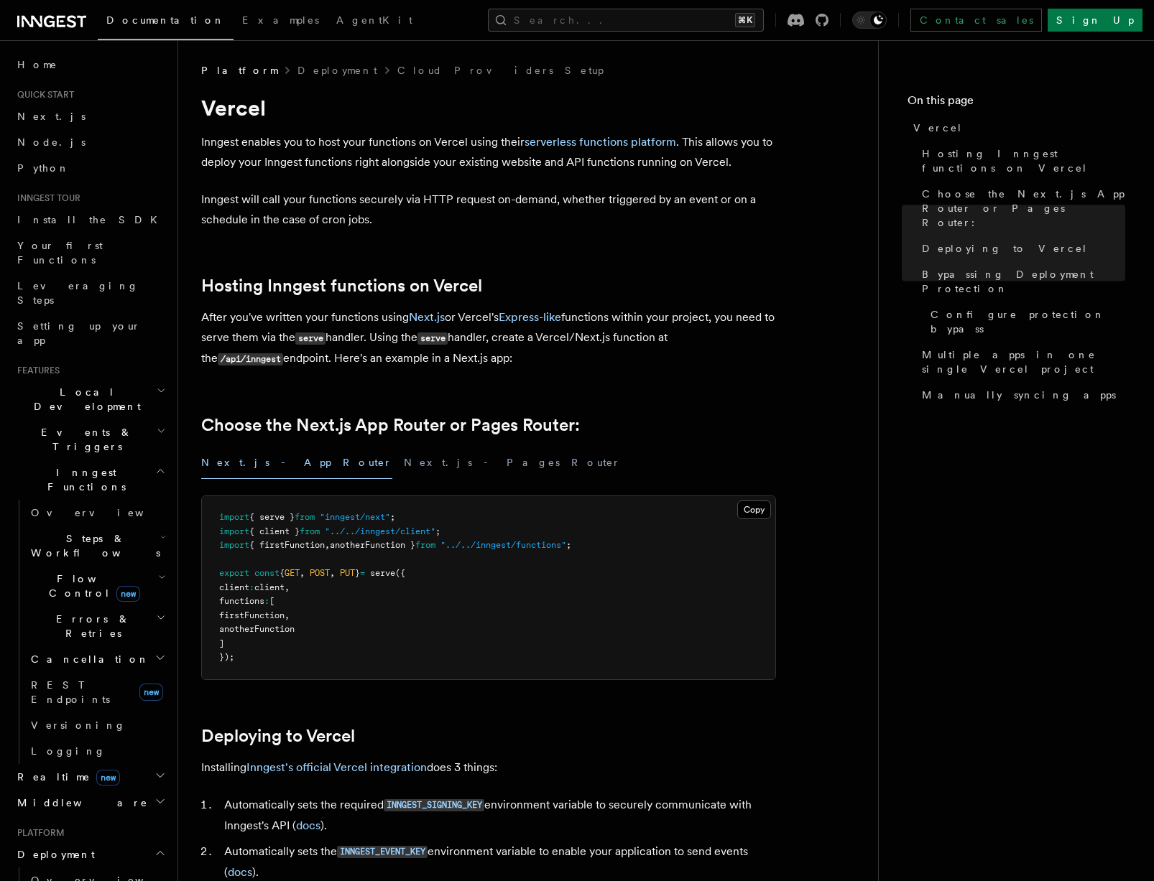 Image resolution: width=1154 pixels, height=881 pixels. Describe the element at coordinates (745, 20) in the screenshot. I see `kbd: ⌘K` at that location.